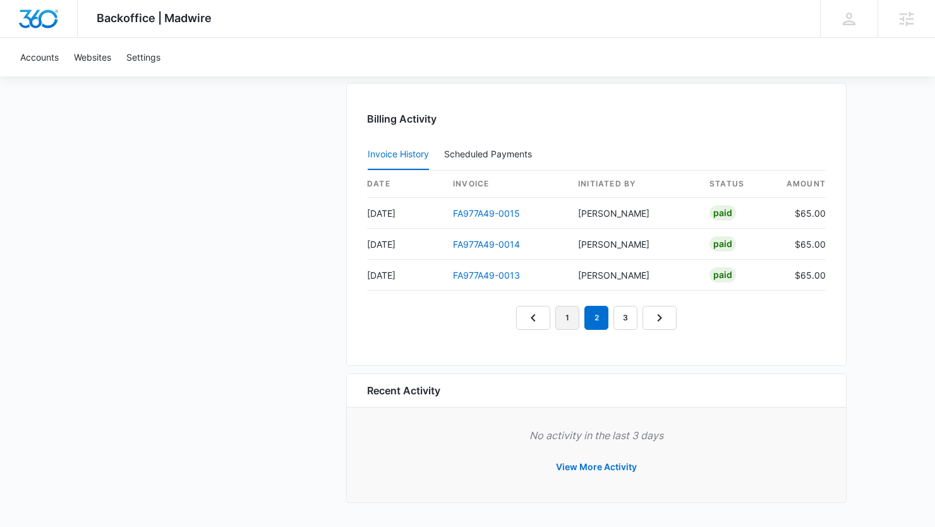 The image size is (935, 527). What do you see at coordinates (597, 318) in the screenshot?
I see `em: 2` at bounding box center [597, 318].